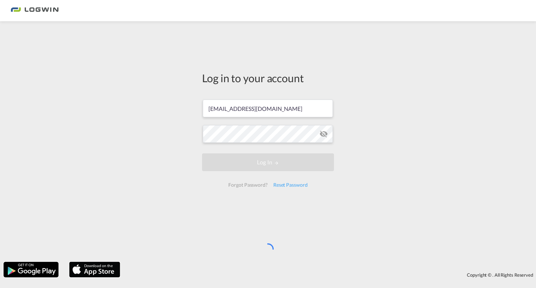  I want to click on img: google.png, so click(31, 270).